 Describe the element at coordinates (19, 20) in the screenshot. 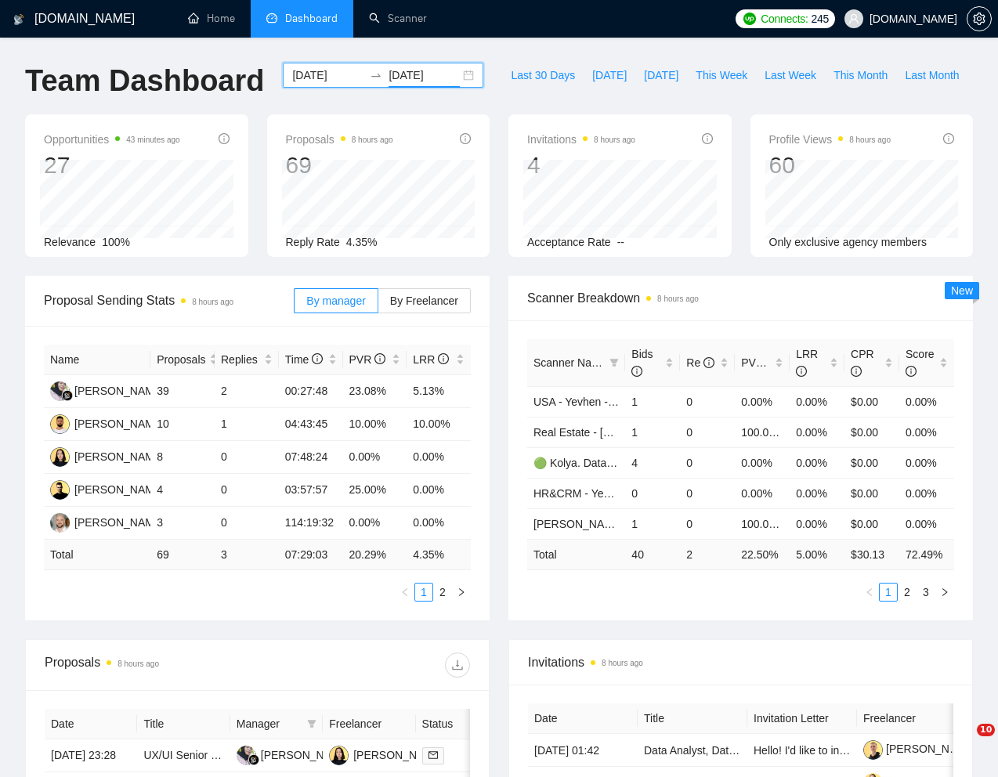

I see `img: logo` at that location.